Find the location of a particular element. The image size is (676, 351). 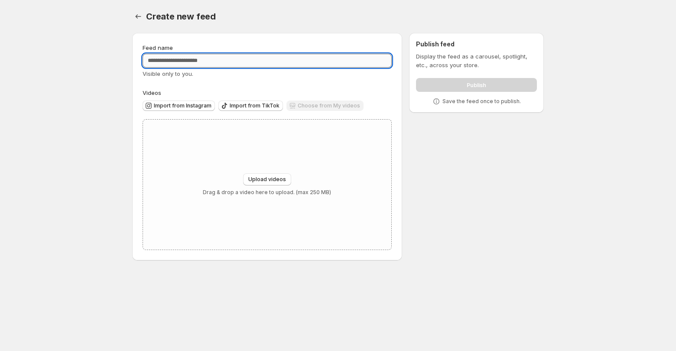

p: Display the feed as a carousel, spotlight, etc., across your store. is located at coordinates (476, 61).